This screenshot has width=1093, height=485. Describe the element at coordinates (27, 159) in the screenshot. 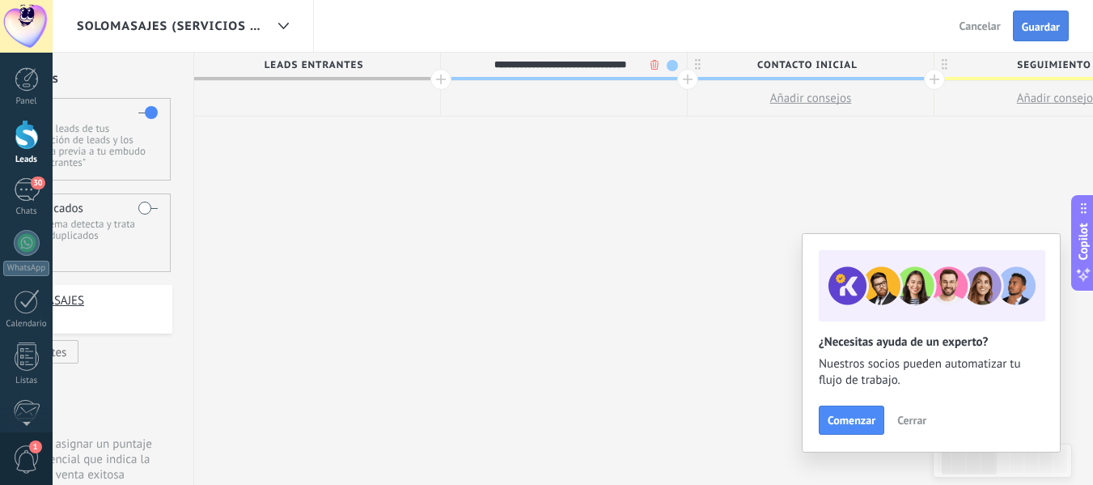

I see `div: Leads` at that location.